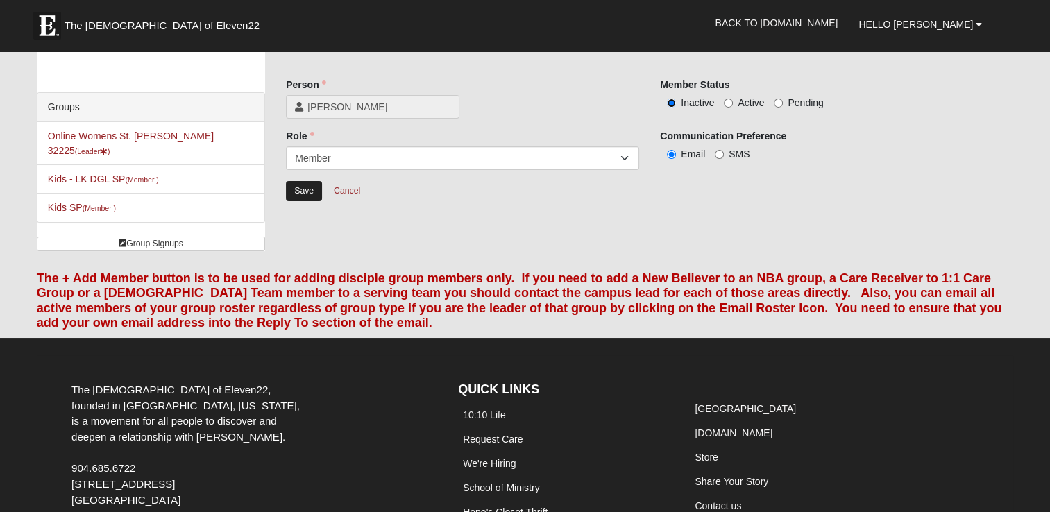 This screenshot has width=1050, height=512. I want to click on input: Alt+s, so click(304, 191).